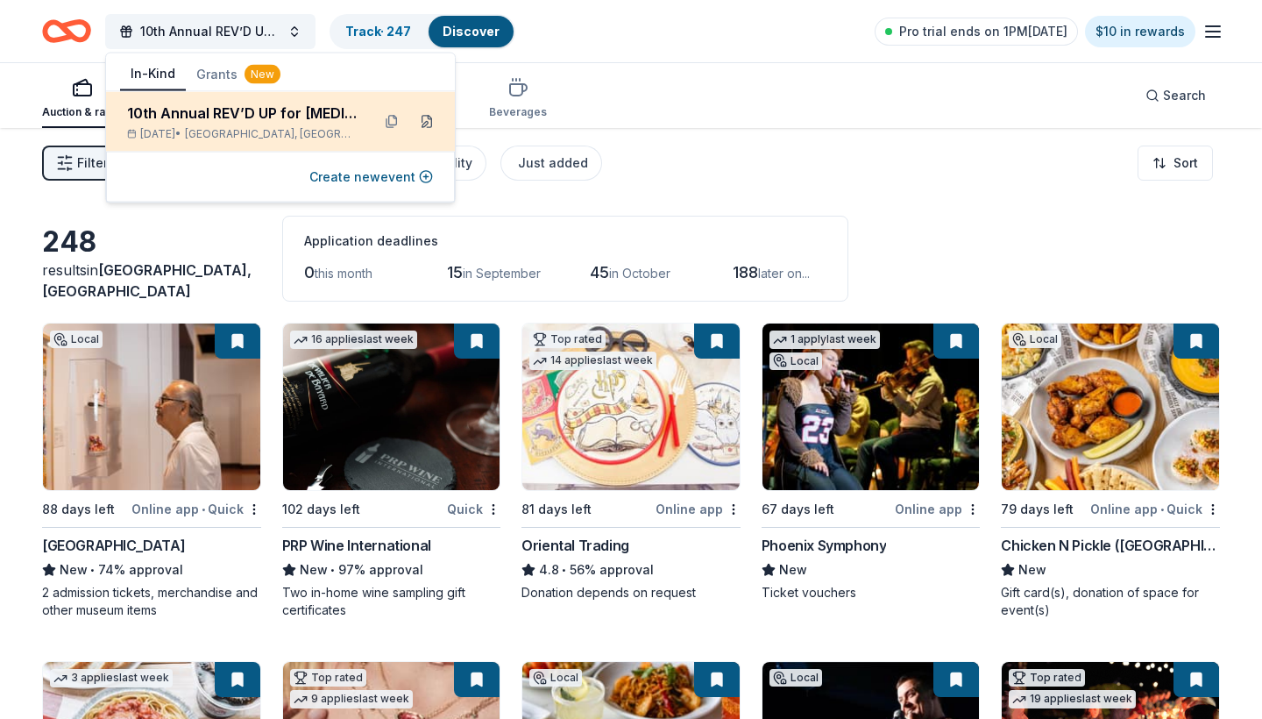 This screenshot has height=719, width=1262. What do you see at coordinates (518, 112) in the screenshot?
I see `div: Beverages` at bounding box center [518, 112].